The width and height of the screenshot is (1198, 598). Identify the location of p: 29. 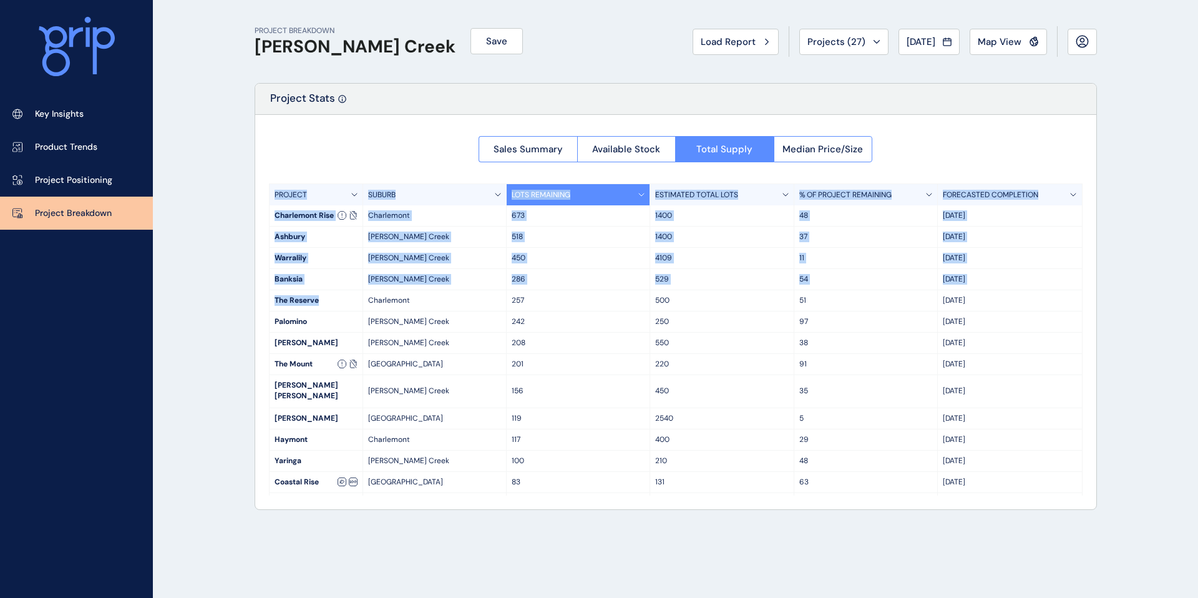
(865, 439).